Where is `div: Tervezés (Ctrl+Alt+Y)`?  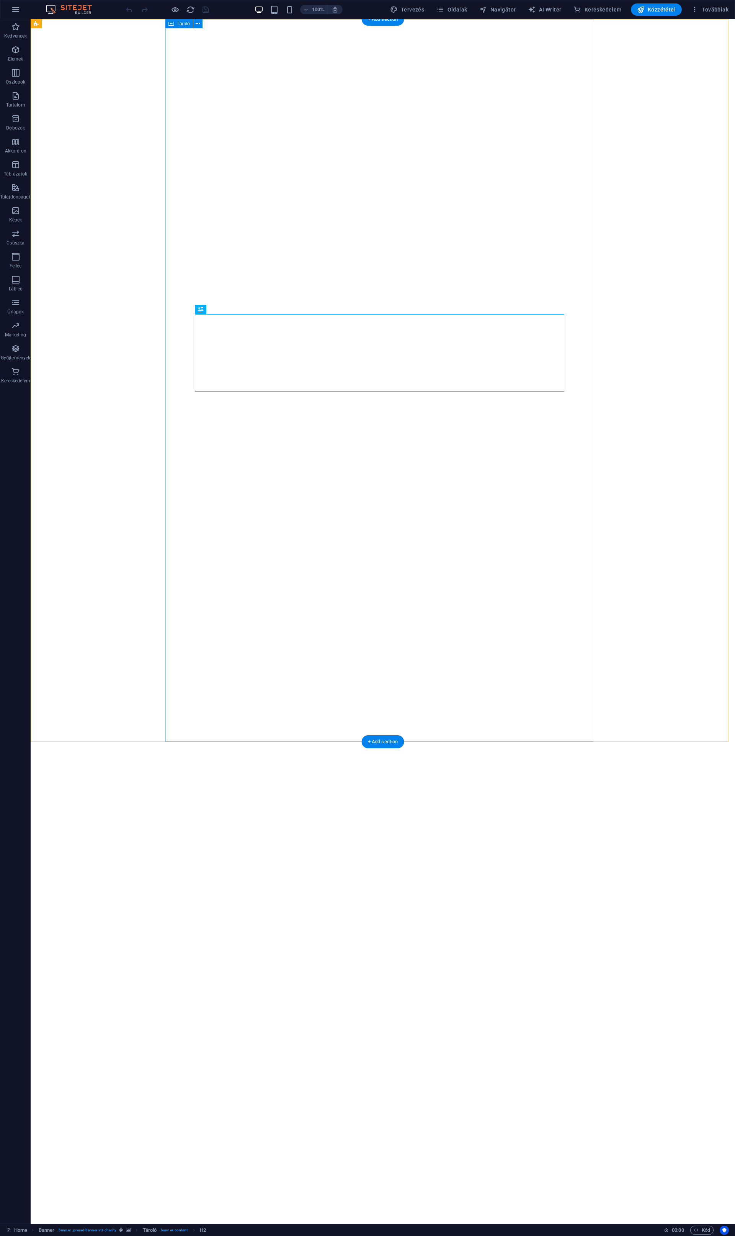
div: Tervezés (Ctrl+Alt+Y) is located at coordinates (408, 10).